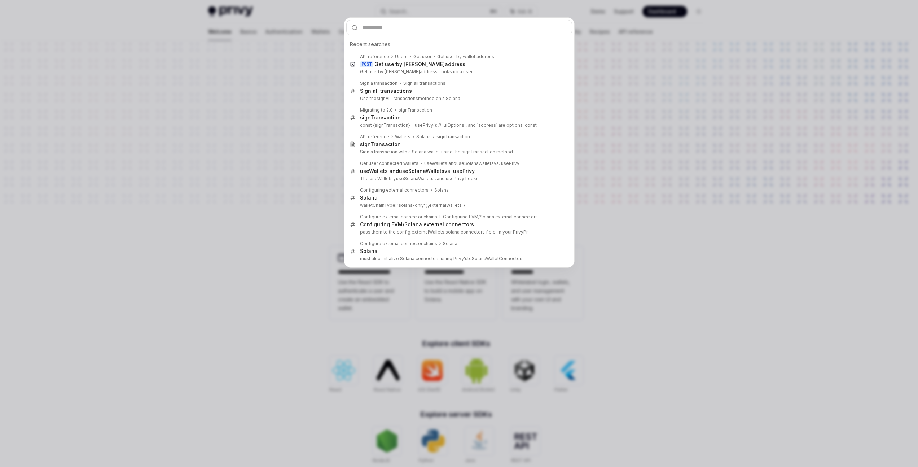 The width and height of the screenshot is (918, 467). What do you see at coordinates (379, 83) in the screenshot?
I see `div: Sign a transaction` at bounding box center [379, 83].